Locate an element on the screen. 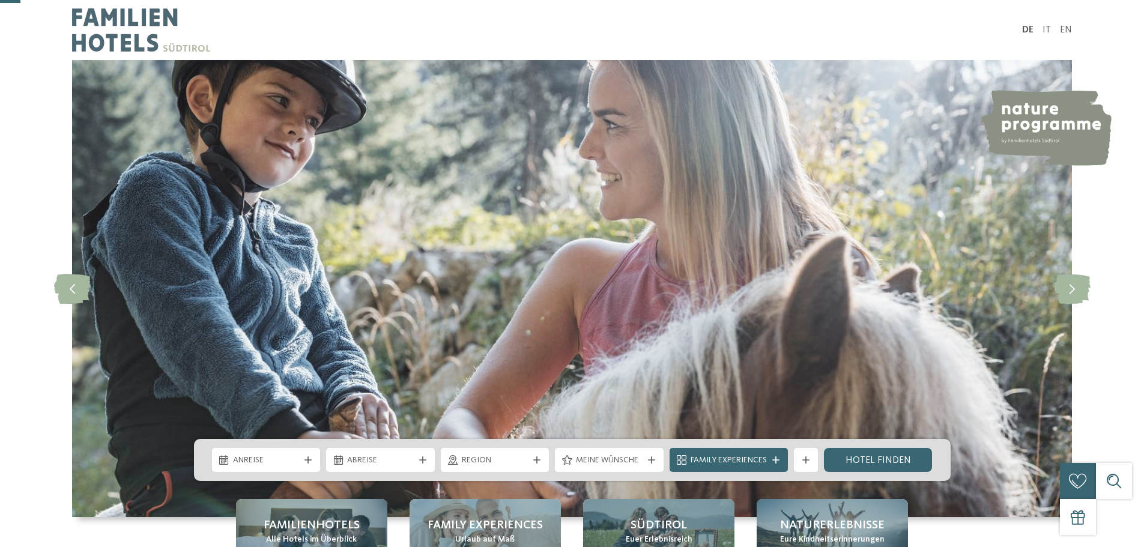  span: Euer Erlebnisreich is located at coordinates (659, 540).